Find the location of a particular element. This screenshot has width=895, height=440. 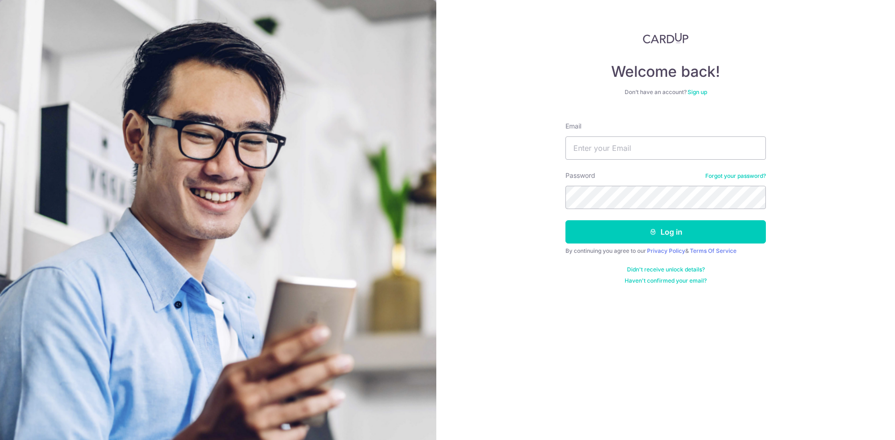

h4: Welcome back! is located at coordinates (665, 72).